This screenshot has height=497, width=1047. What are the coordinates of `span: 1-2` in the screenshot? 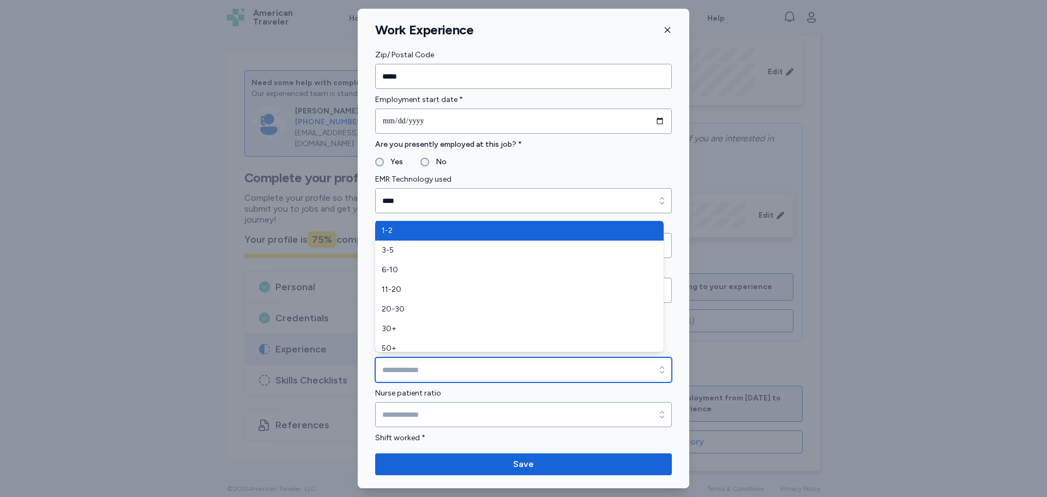 It's located at (513, 231).